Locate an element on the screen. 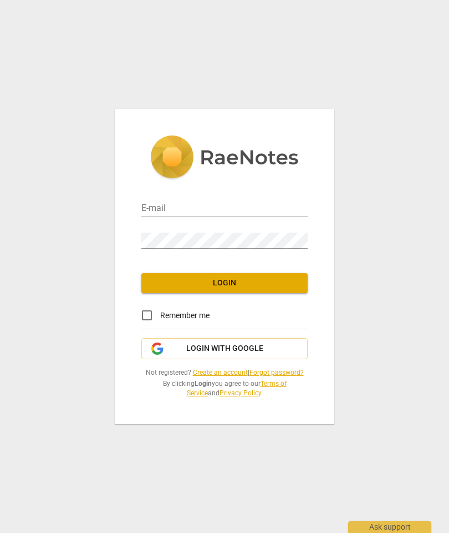 This screenshot has height=533, width=449. button: Login is located at coordinates (225, 283).